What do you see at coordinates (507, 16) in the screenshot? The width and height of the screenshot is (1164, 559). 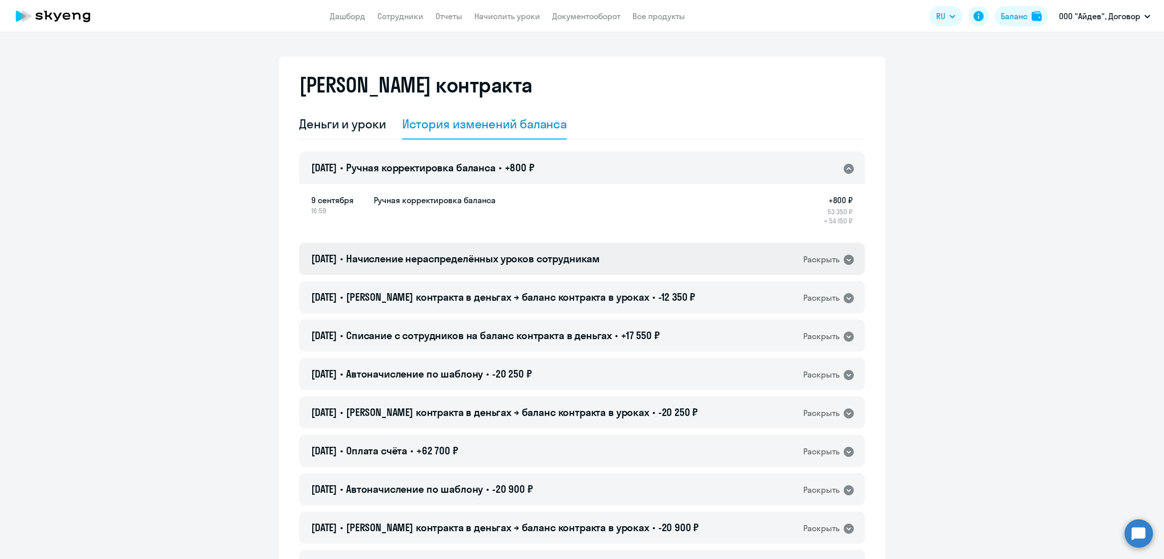 I see `a: Начислить уроки` at bounding box center [507, 16].